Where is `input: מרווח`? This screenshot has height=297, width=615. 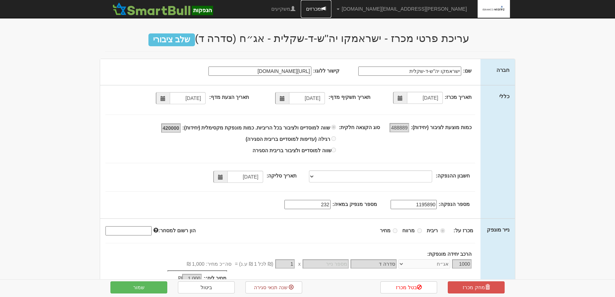
input: מרווח is located at coordinates (420, 230).